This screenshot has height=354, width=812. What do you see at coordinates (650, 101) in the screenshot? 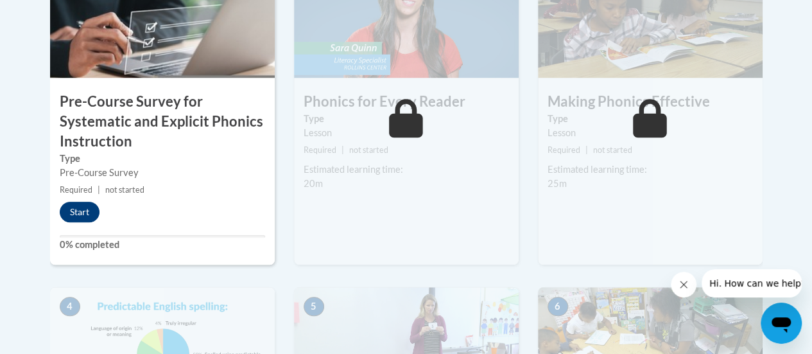
I see `h3: Making Phonics Effective` at bounding box center [650, 101].